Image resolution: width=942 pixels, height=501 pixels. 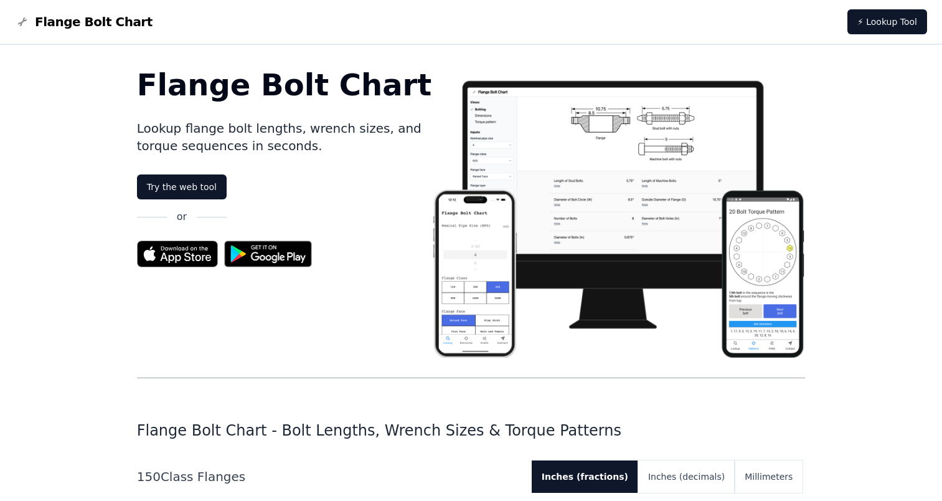 I want to click on span: Flange Bolt Chart, so click(x=93, y=22).